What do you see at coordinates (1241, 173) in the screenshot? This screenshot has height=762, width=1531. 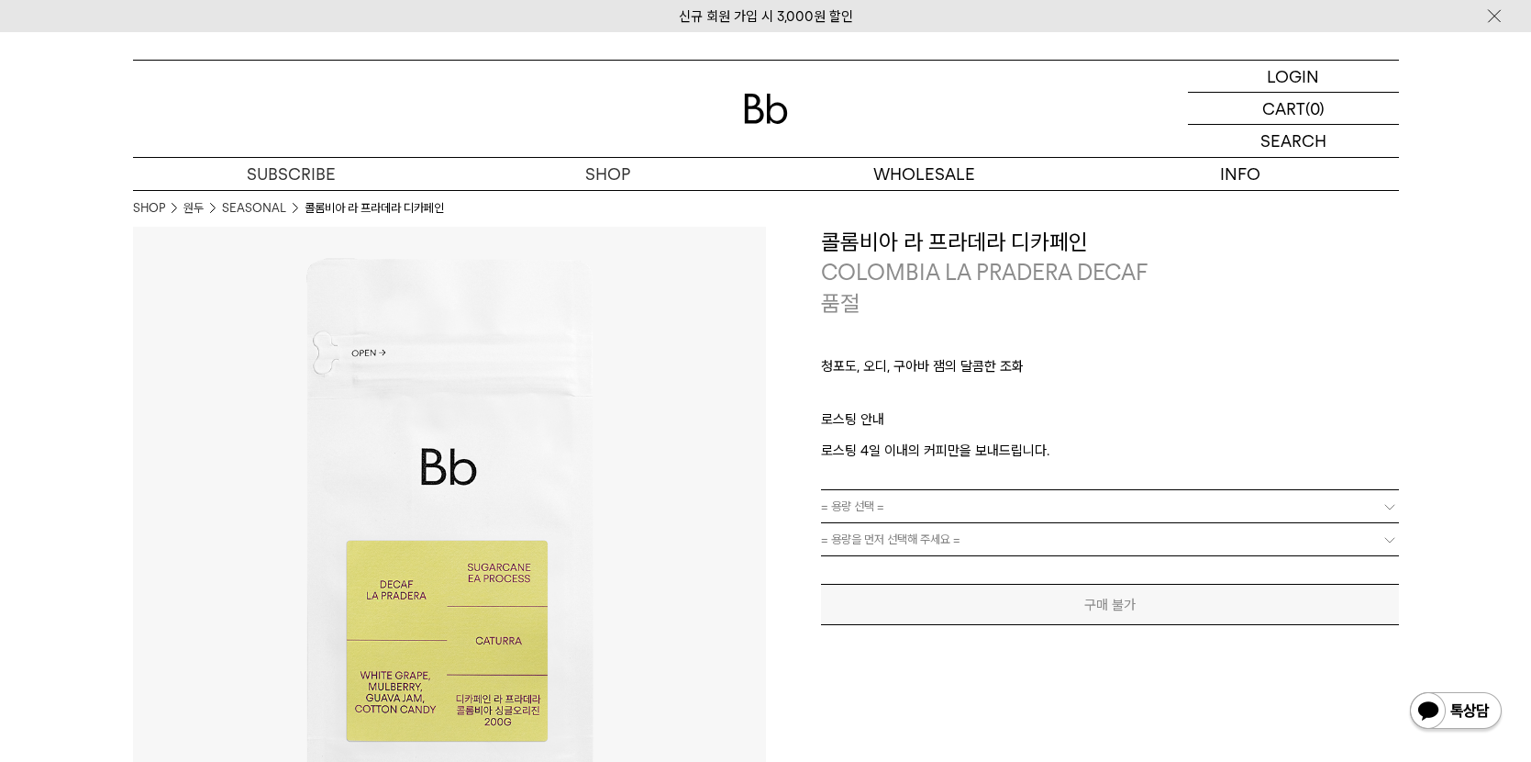 I see `p: INFO` at bounding box center [1241, 173].